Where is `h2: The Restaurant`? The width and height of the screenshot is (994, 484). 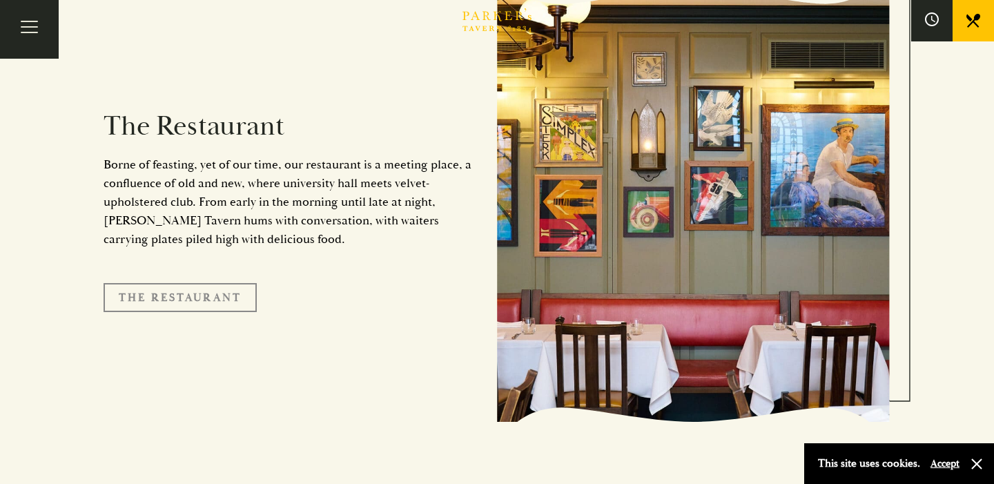 h2: The Restaurant is located at coordinates (290, 126).